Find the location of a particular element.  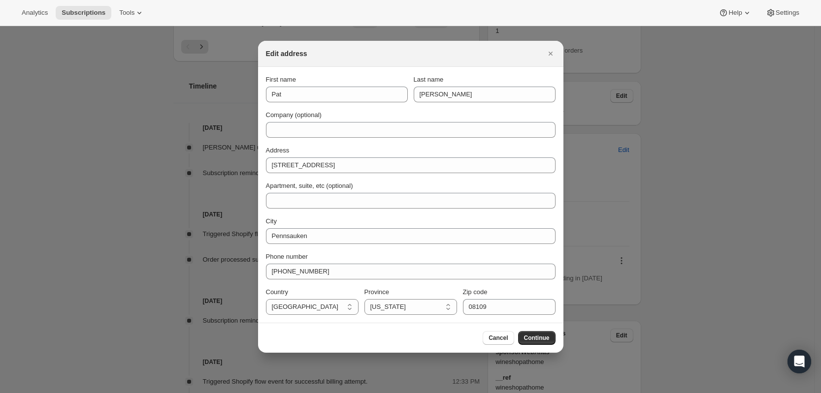

span: Analytics is located at coordinates (34, 13).